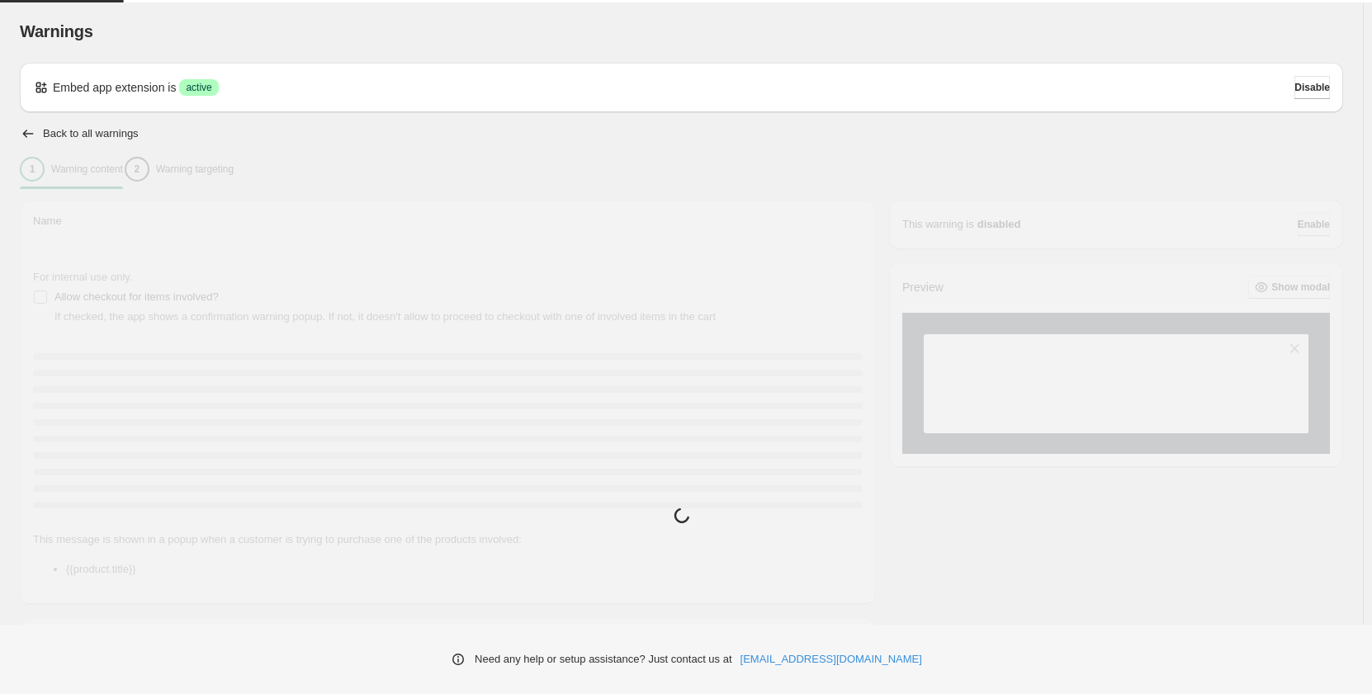 Image resolution: width=1372 pixels, height=694 pixels. Describe the element at coordinates (198, 87) in the screenshot. I see `span: active` at that location.